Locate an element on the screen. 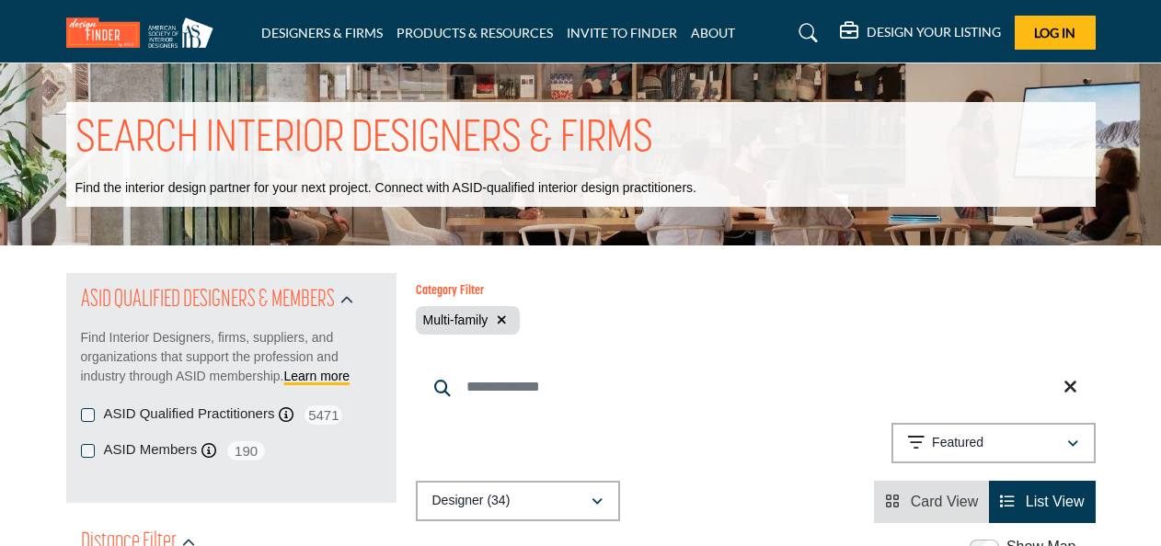 The image size is (1161, 546). span: Log In is located at coordinates (1054, 32).